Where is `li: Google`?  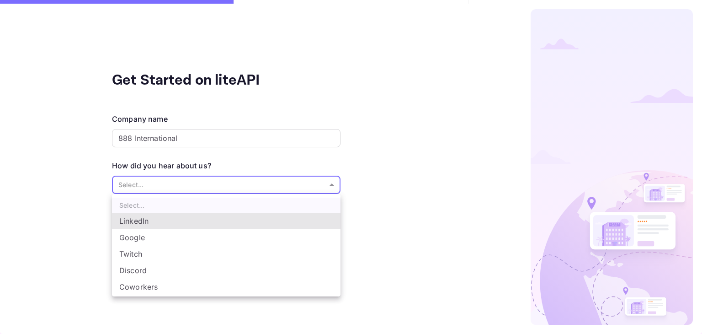
li: Google is located at coordinates (226, 237).